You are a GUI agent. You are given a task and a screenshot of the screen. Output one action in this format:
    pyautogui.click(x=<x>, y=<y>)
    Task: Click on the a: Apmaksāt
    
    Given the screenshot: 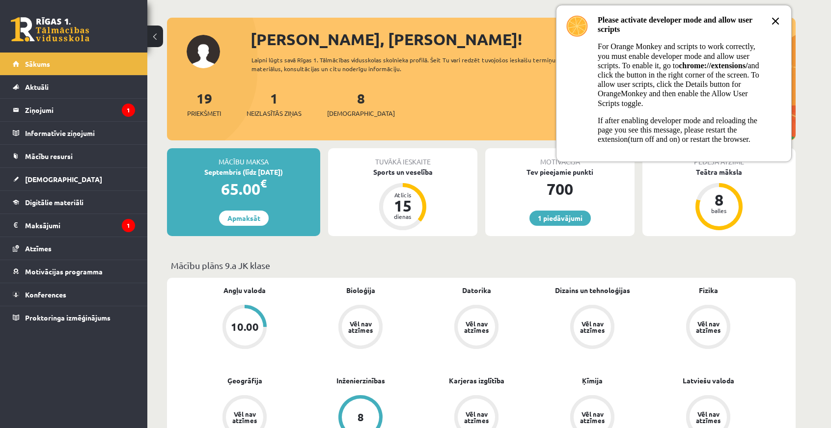 What is the action you would take?
    pyautogui.click(x=244, y=218)
    